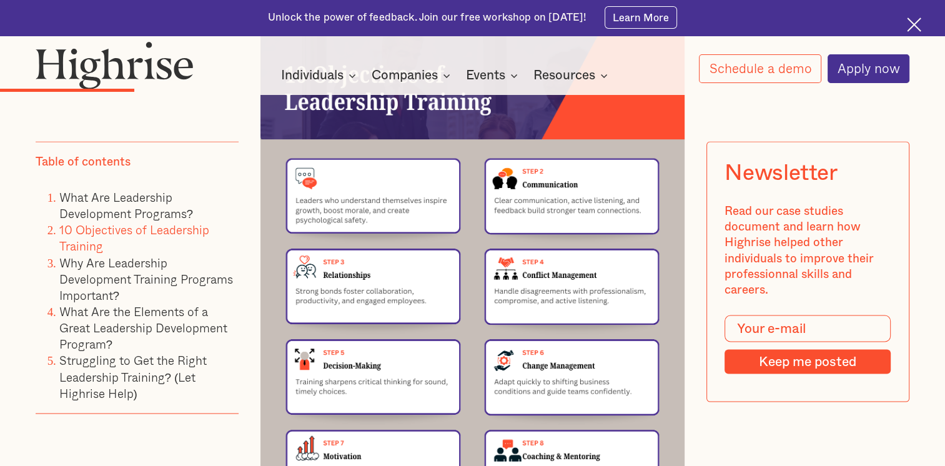 The image size is (945, 466). I want to click on input: Keep me posted, so click(808, 362).